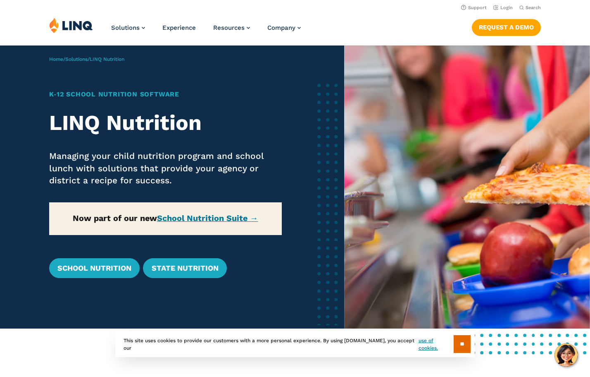  Describe the element at coordinates (165, 218) in the screenshot. I see `strong: Now part of our new` at that location.